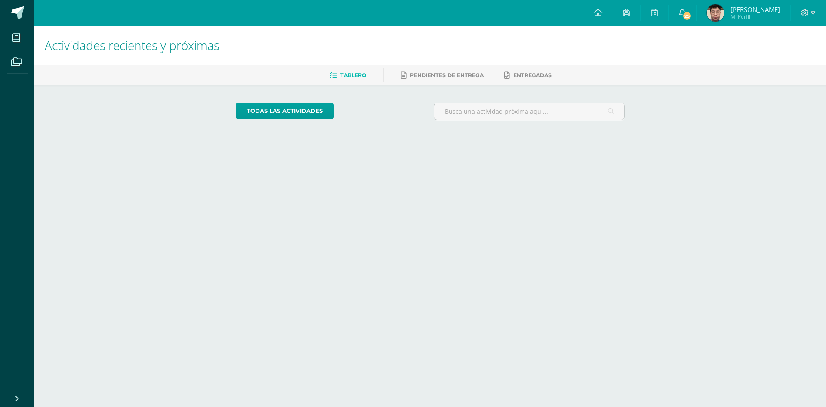  I want to click on img: 0289aebecc762b59376f8b5324734b79.png, so click(715, 13).